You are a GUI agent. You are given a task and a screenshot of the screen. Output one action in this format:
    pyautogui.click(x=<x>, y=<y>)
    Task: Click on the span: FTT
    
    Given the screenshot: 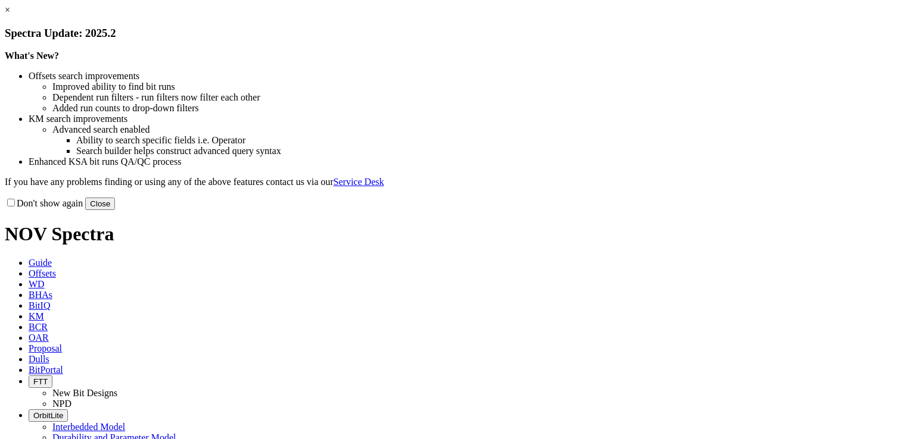 What is the action you would take?
    pyautogui.click(x=40, y=382)
    